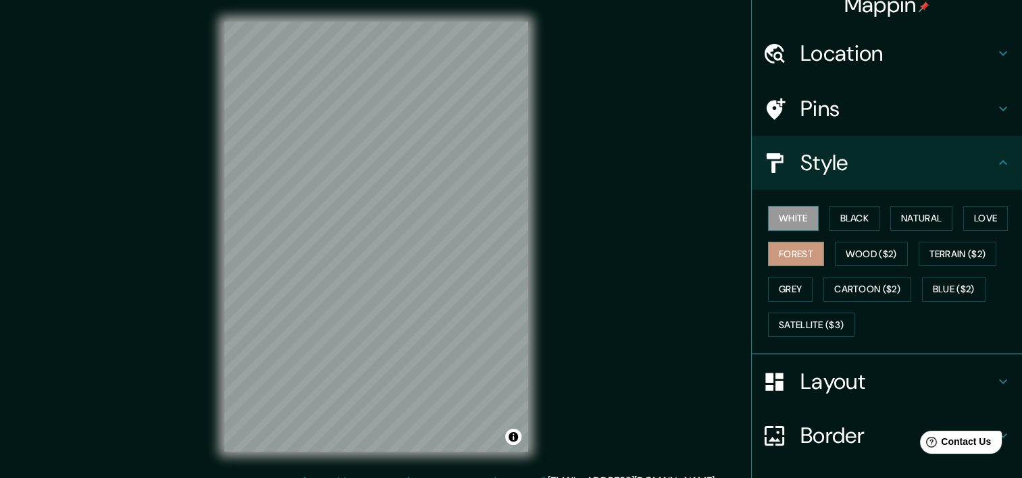  Describe the element at coordinates (855, 218) in the screenshot. I see `button: Black` at that location.